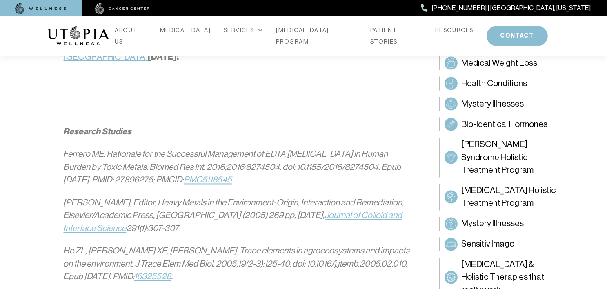 The image size is (607, 289). What do you see at coordinates (499, 63) in the screenshot?
I see `span: Medical Weight Loss` at bounding box center [499, 63].